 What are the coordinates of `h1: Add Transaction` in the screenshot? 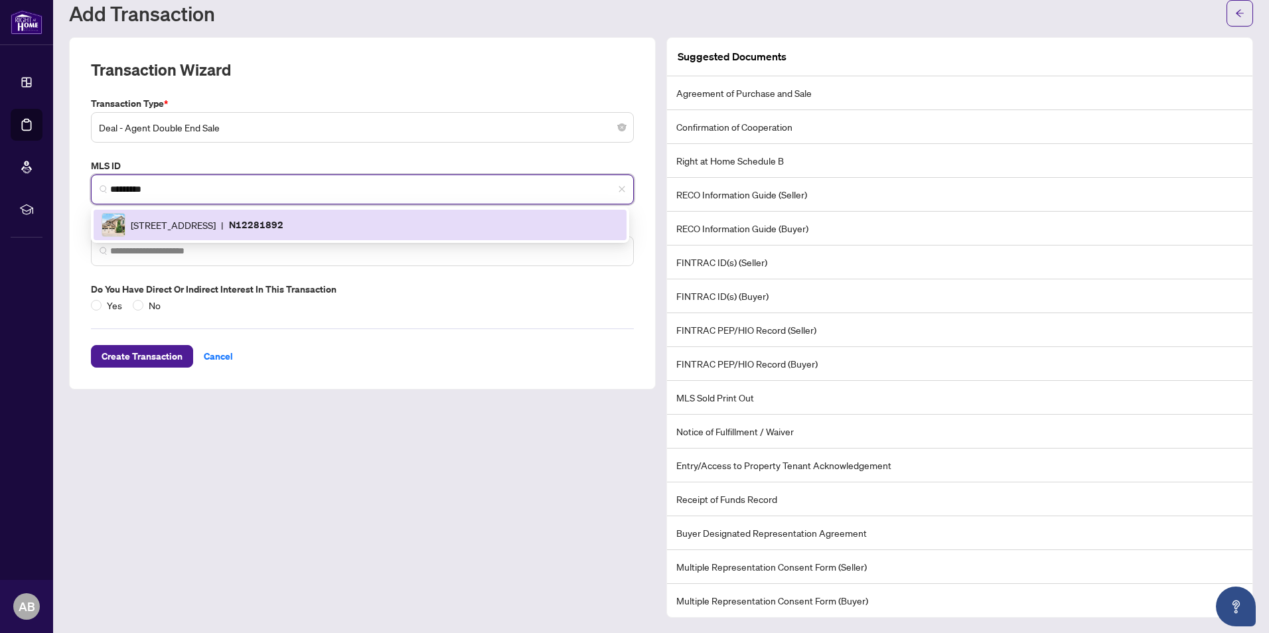 It's located at (142, 13).